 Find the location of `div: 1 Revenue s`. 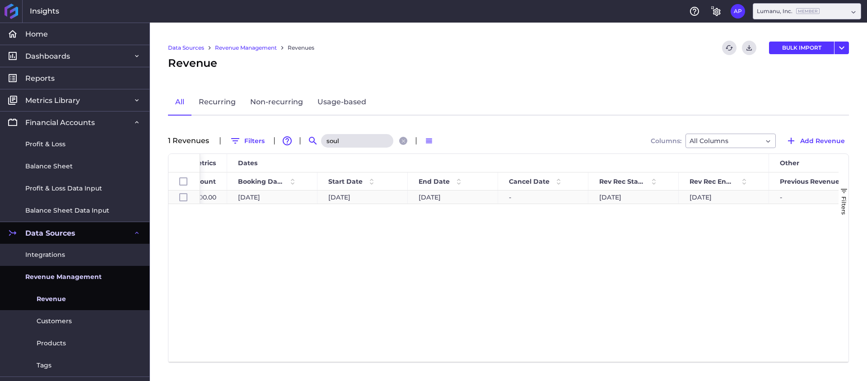

div: 1 Revenue s is located at coordinates (191, 141).